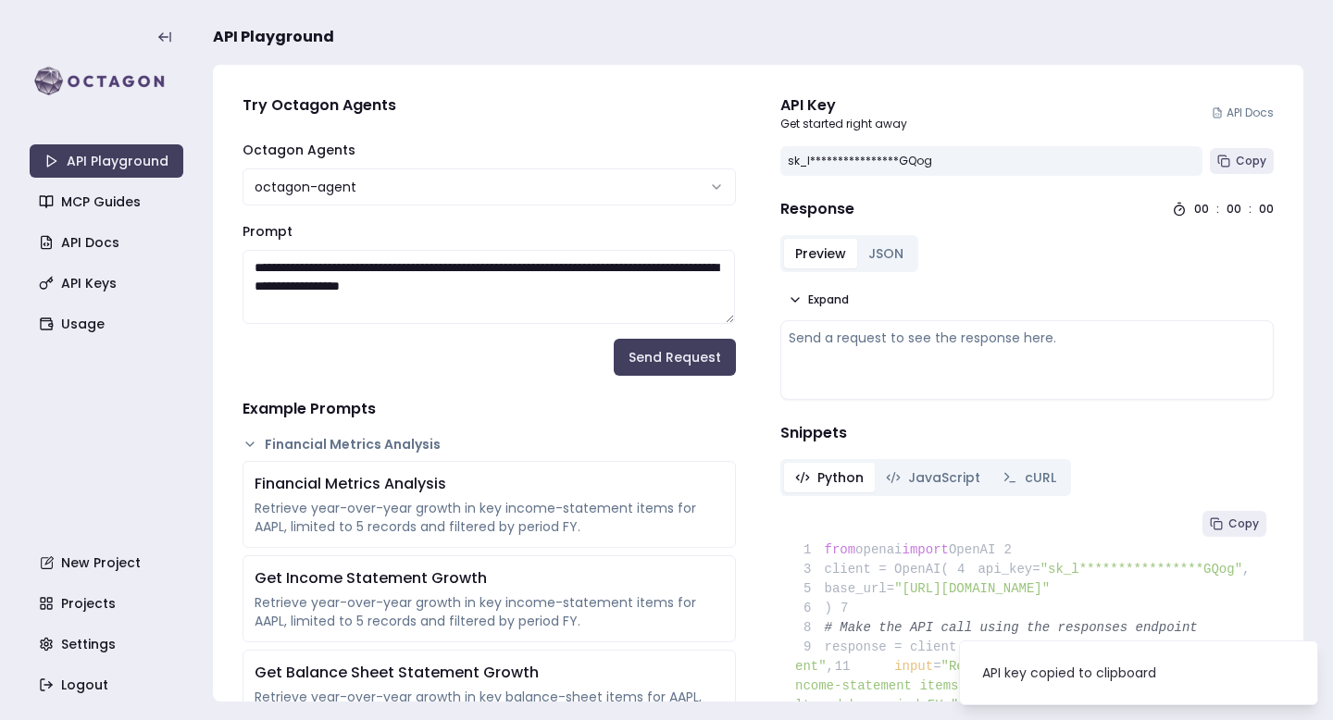 The width and height of the screenshot is (1333, 720). Describe the element at coordinates (1069, 673) in the screenshot. I see `div: API key copied to clipboard` at that location.